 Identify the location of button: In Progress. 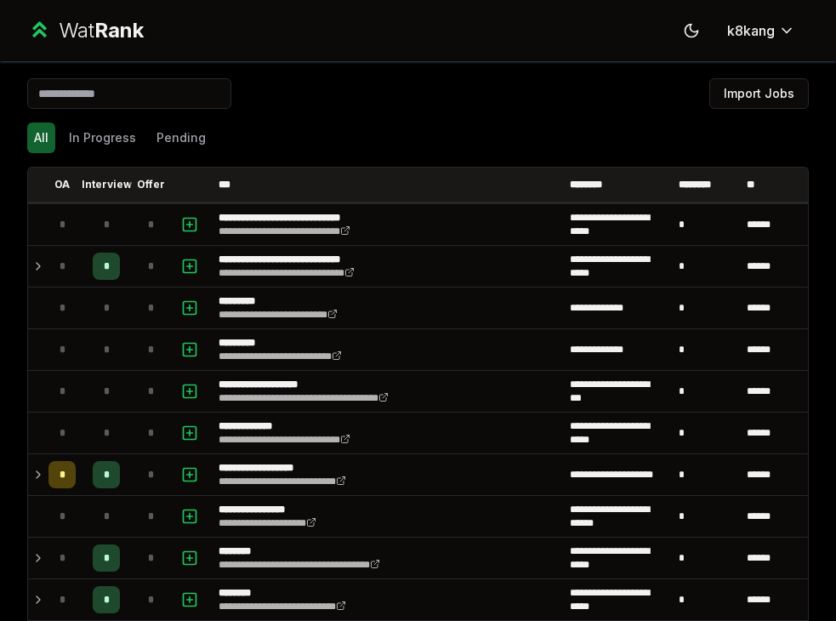
(102, 138).